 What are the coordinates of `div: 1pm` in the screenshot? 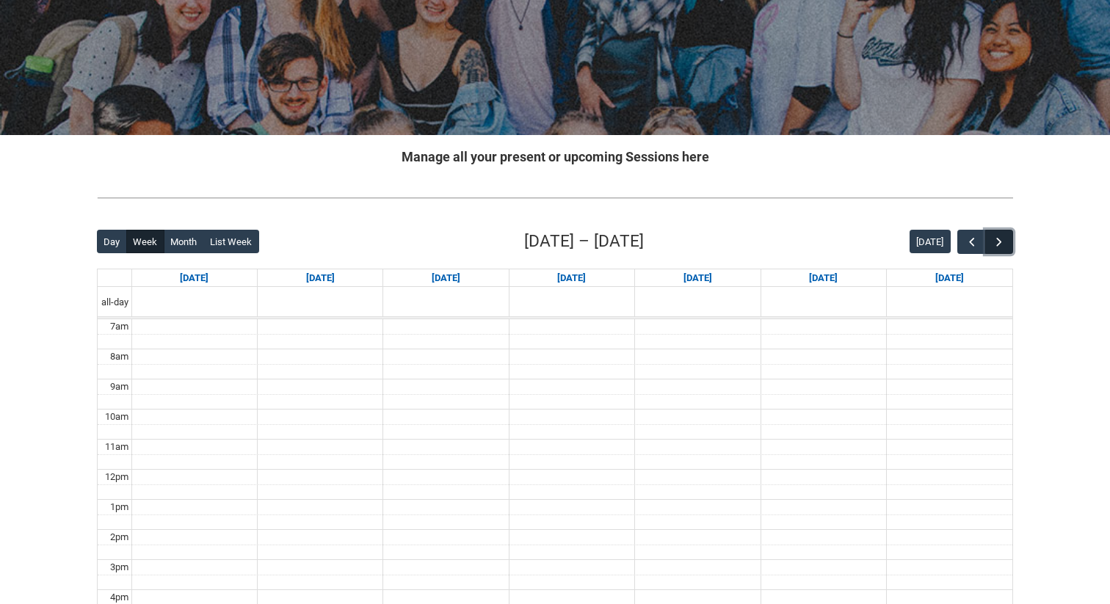 It's located at (119, 507).